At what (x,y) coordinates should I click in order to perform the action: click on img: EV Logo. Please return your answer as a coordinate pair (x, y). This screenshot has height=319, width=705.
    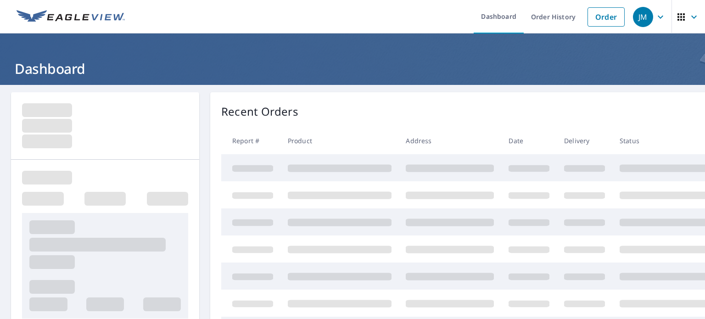
    Looking at the image, I should click on (71, 17).